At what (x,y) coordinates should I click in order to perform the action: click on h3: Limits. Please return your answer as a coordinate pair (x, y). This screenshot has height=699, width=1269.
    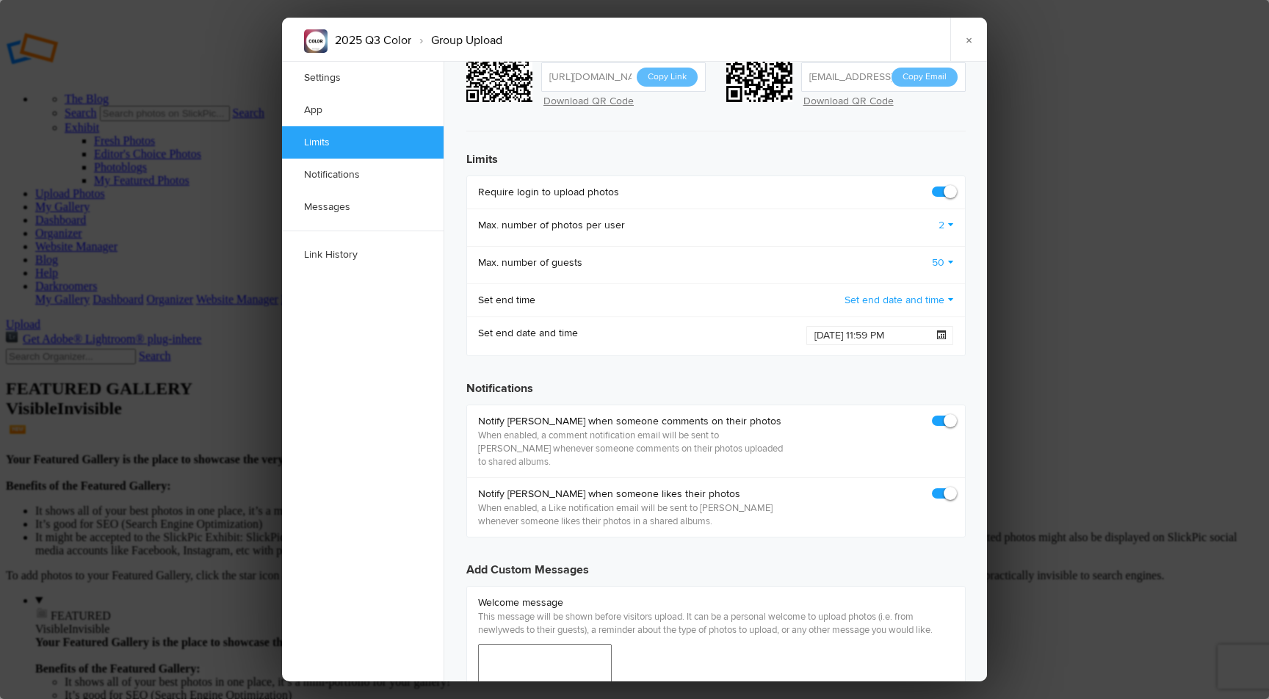
    Looking at the image, I should click on (716, 153).